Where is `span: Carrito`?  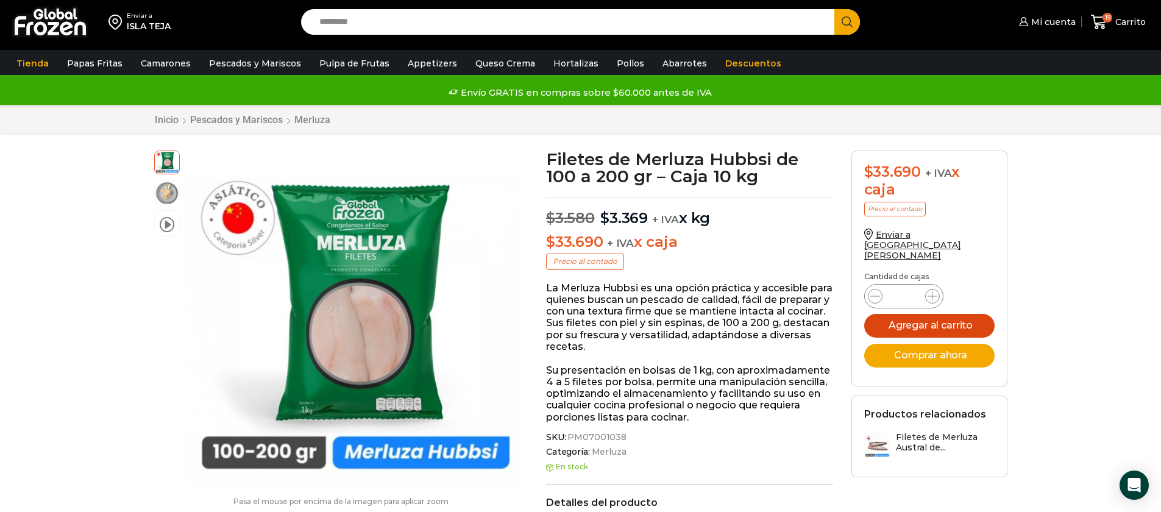
span: Carrito is located at coordinates (1129, 22).